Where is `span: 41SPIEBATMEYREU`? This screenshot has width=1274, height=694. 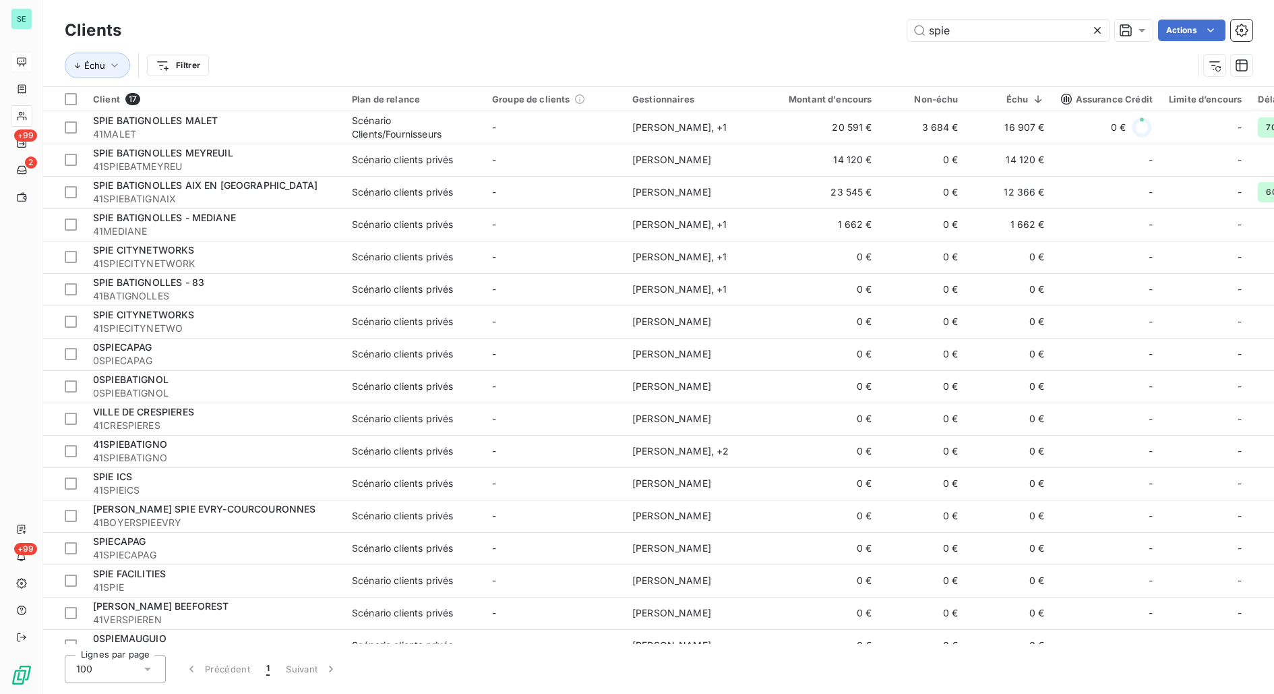
span: 41SPIEBATMEYREU is located at coordinates (214, 166).